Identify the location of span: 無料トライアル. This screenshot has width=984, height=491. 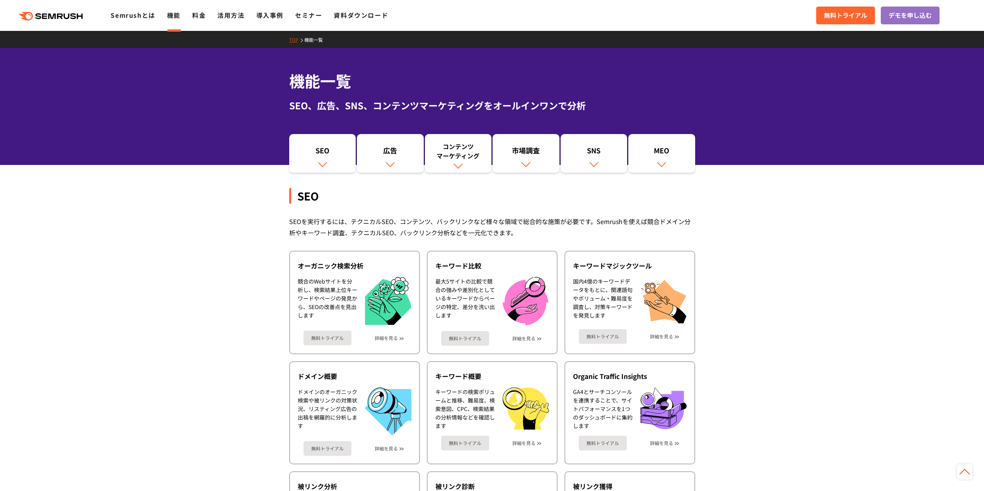
(845, 15).